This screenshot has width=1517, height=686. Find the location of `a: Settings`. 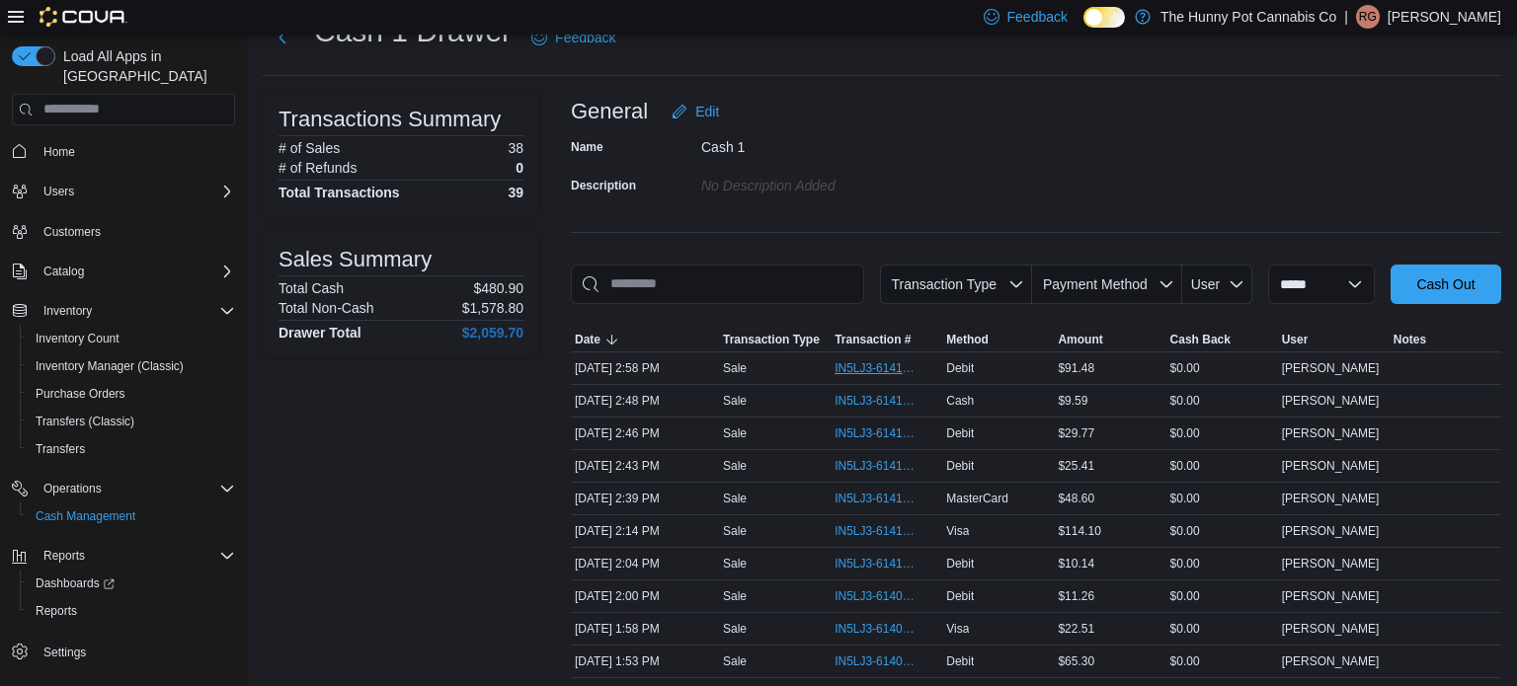

a: Settings is located at coordinates (64, 653).